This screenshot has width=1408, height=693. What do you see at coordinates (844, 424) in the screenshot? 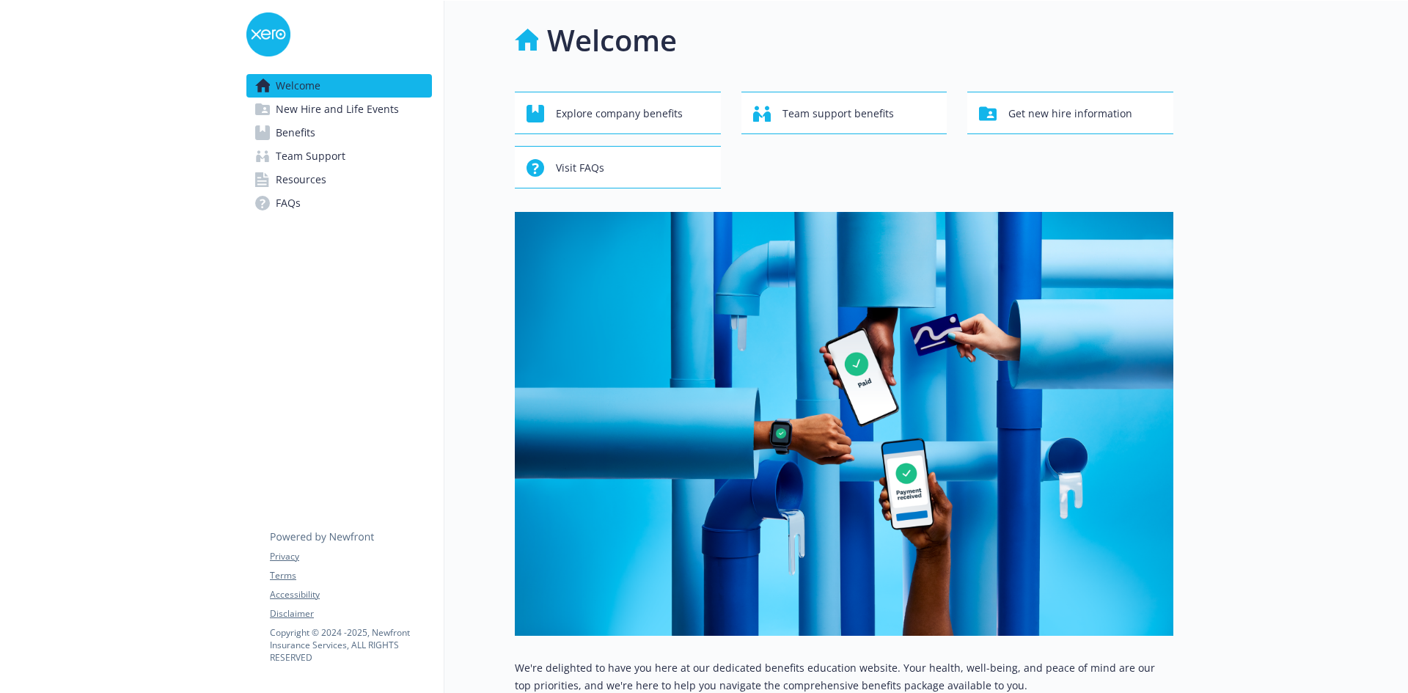
I see `img: overview page banner` at bounding box center [844, 424].